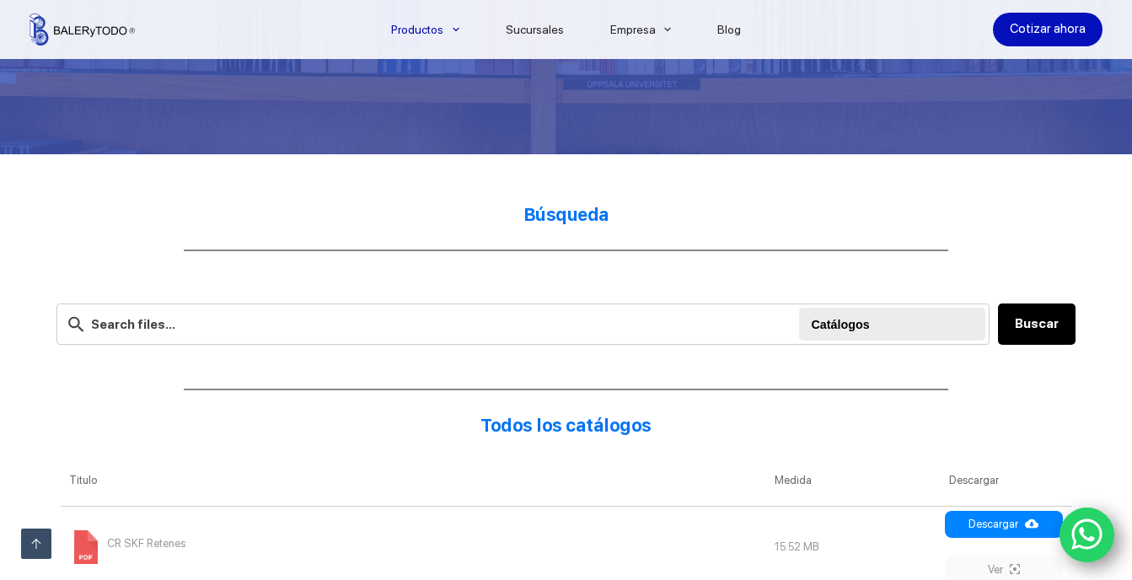 This screenshot has width=1132, height=580. Describe the element at coordinates (76, 324) in the screenshot. I see `img: search-24.svg` at that location.